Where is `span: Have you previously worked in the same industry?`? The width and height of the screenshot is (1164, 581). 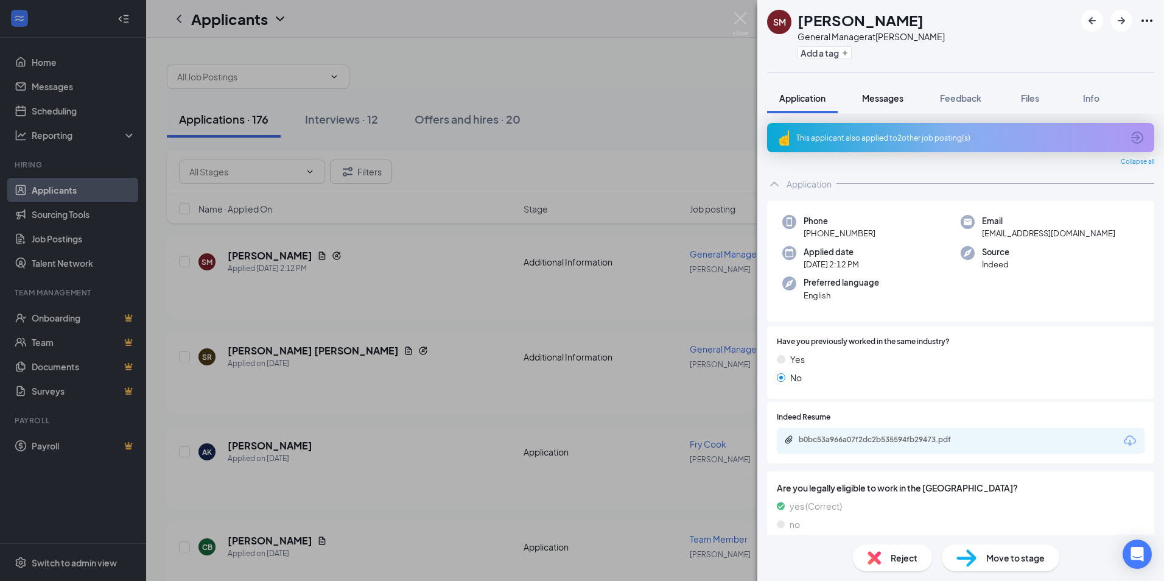 span: Have you previously worked in the same industry? is located at coordinates (864, 342).